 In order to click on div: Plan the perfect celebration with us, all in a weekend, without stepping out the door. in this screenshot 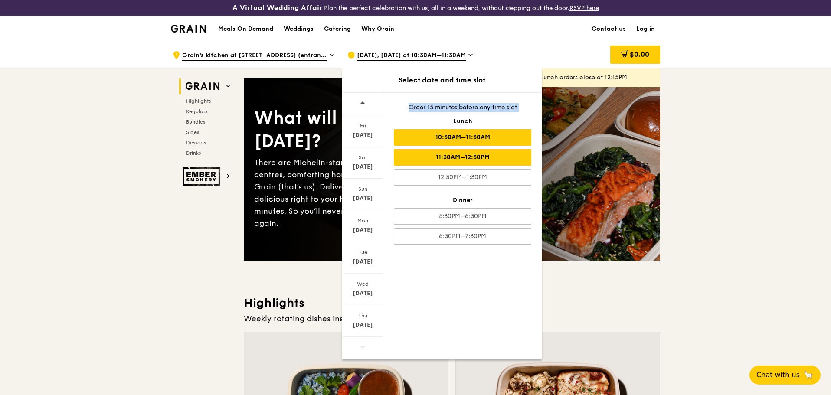, I will do `click(416, 8)`.